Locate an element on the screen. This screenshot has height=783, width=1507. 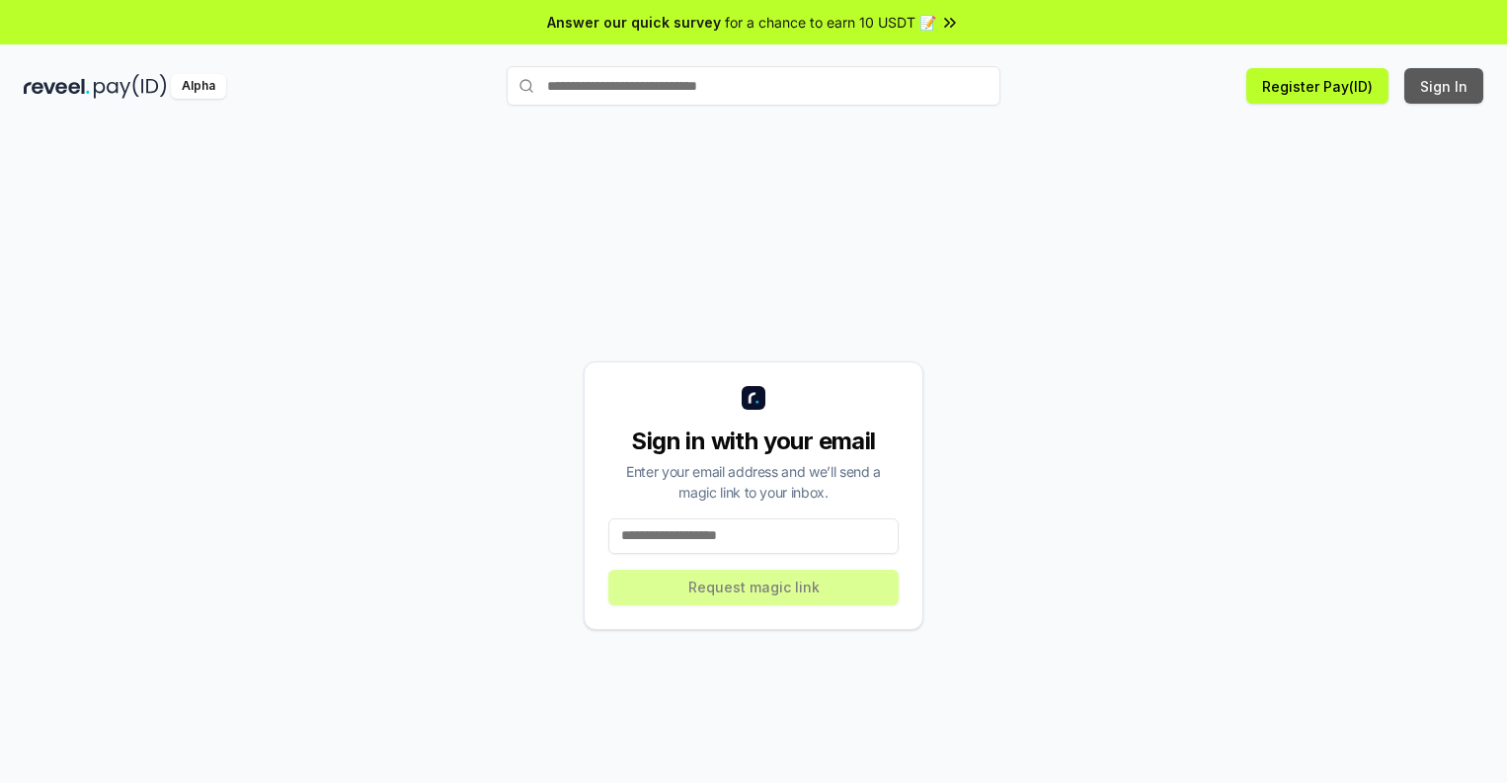
button: Register Pay(ID) is located at coordinates (1317, 86).